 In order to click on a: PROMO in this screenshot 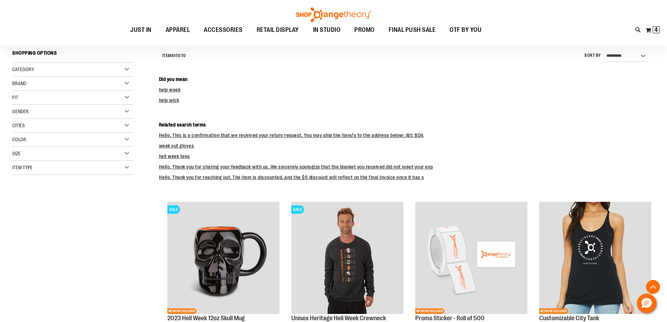, I will do `click(364, 30)`.